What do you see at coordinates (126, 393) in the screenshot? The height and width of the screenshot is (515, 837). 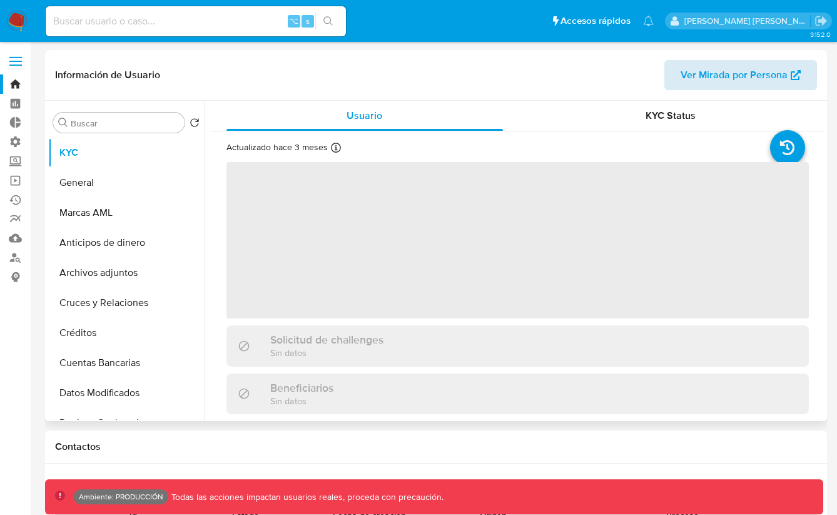 I see `button: Datos Modificados` at bounding box center [126, 393].